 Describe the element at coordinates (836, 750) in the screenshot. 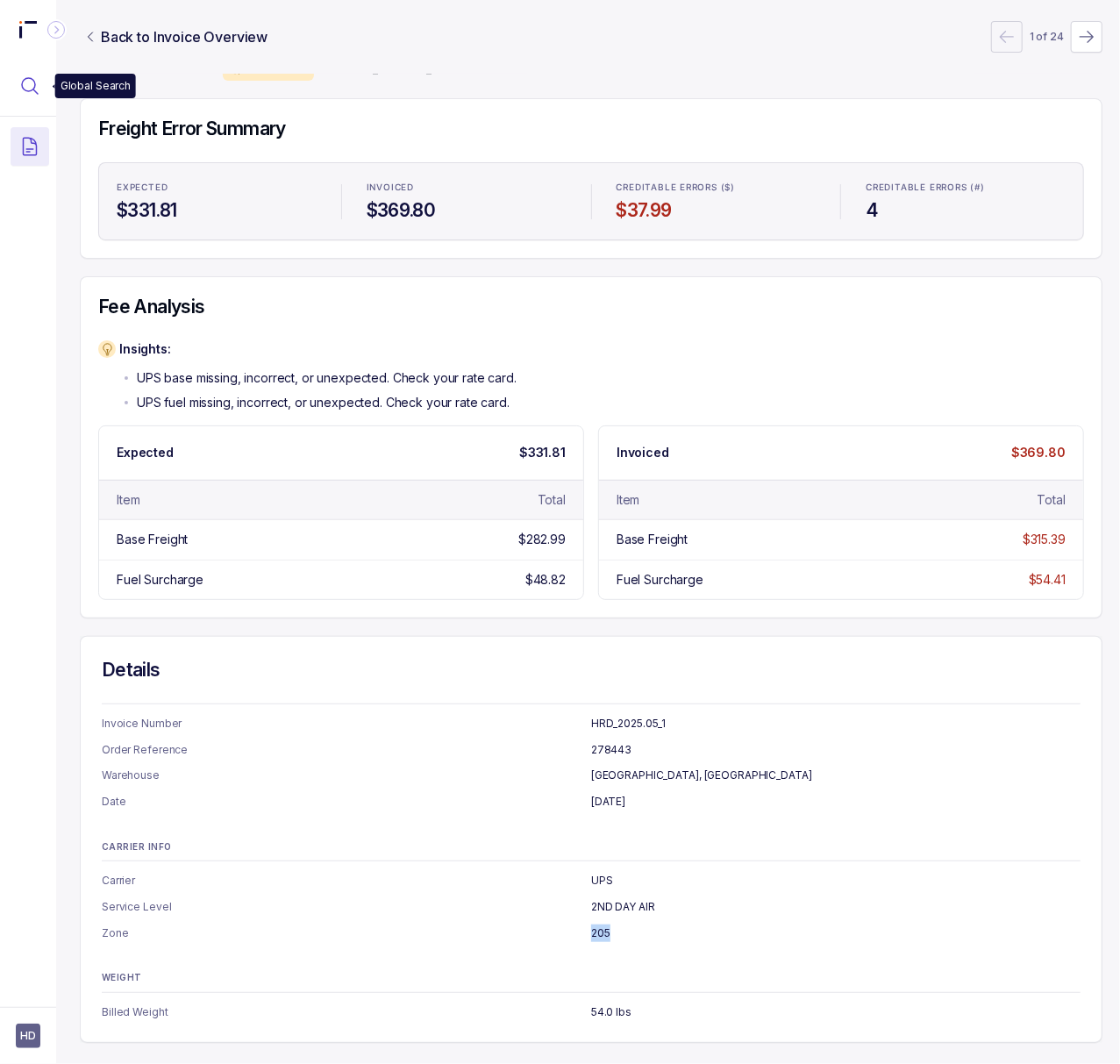

I see `p: 278443` at that location.